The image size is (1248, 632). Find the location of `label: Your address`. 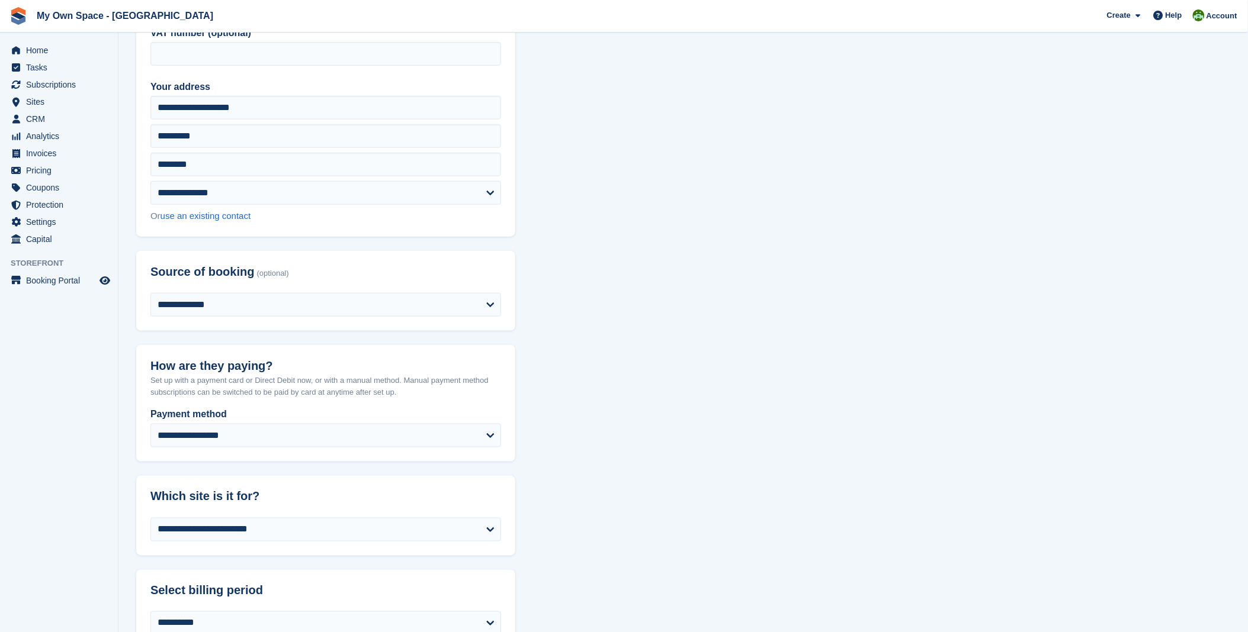

label: Your address is located at coordinates (326, 87).